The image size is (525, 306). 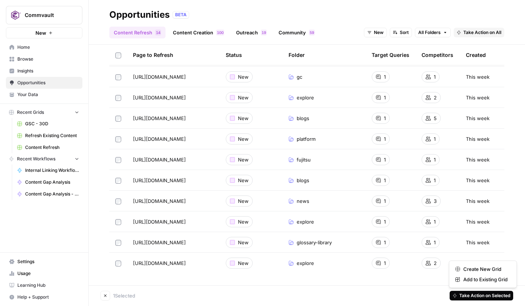 What do you see at coordinates (48, 47) in the screenshot?
I see `span: Home` at bounding box center [48, 47].